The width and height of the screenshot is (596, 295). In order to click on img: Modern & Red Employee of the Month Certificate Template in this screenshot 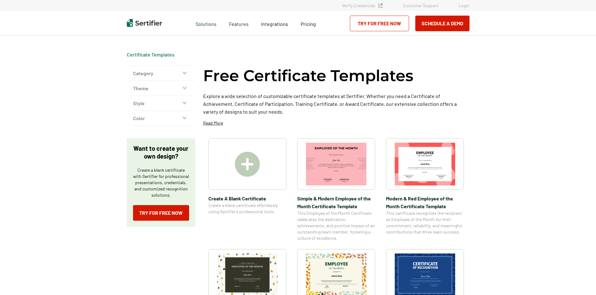, I will do `click(425, 164)`.